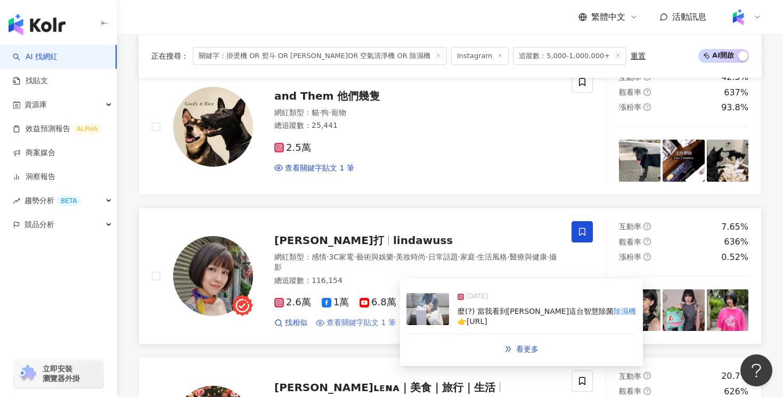 This screenshot has width=783, height=397. Describe the element at coordinates (378, 302) in the screenshot. I see `span: 6.8萬` at that location.